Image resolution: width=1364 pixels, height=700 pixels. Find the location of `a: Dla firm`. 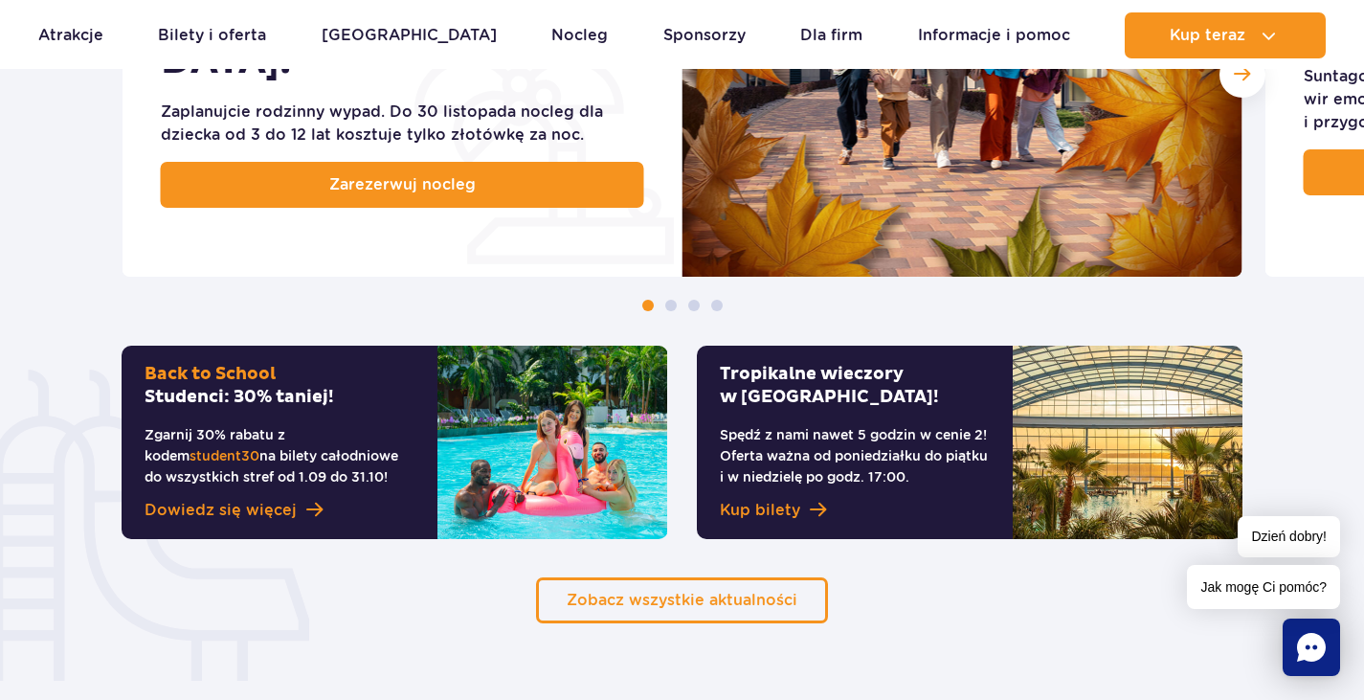

a: Dla firm is located at coordinates (831, 35).